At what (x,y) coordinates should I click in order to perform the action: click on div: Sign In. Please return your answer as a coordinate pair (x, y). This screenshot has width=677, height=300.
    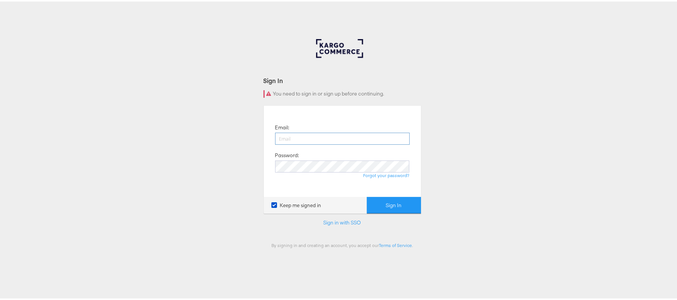
    Looking at the image, I should click on (342, 79).